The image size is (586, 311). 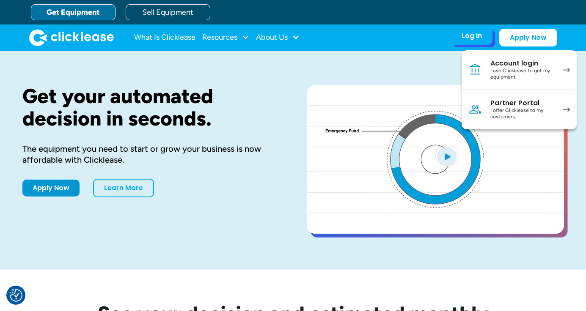 I want to click on nav: Log In, so click(x=519, y=90).